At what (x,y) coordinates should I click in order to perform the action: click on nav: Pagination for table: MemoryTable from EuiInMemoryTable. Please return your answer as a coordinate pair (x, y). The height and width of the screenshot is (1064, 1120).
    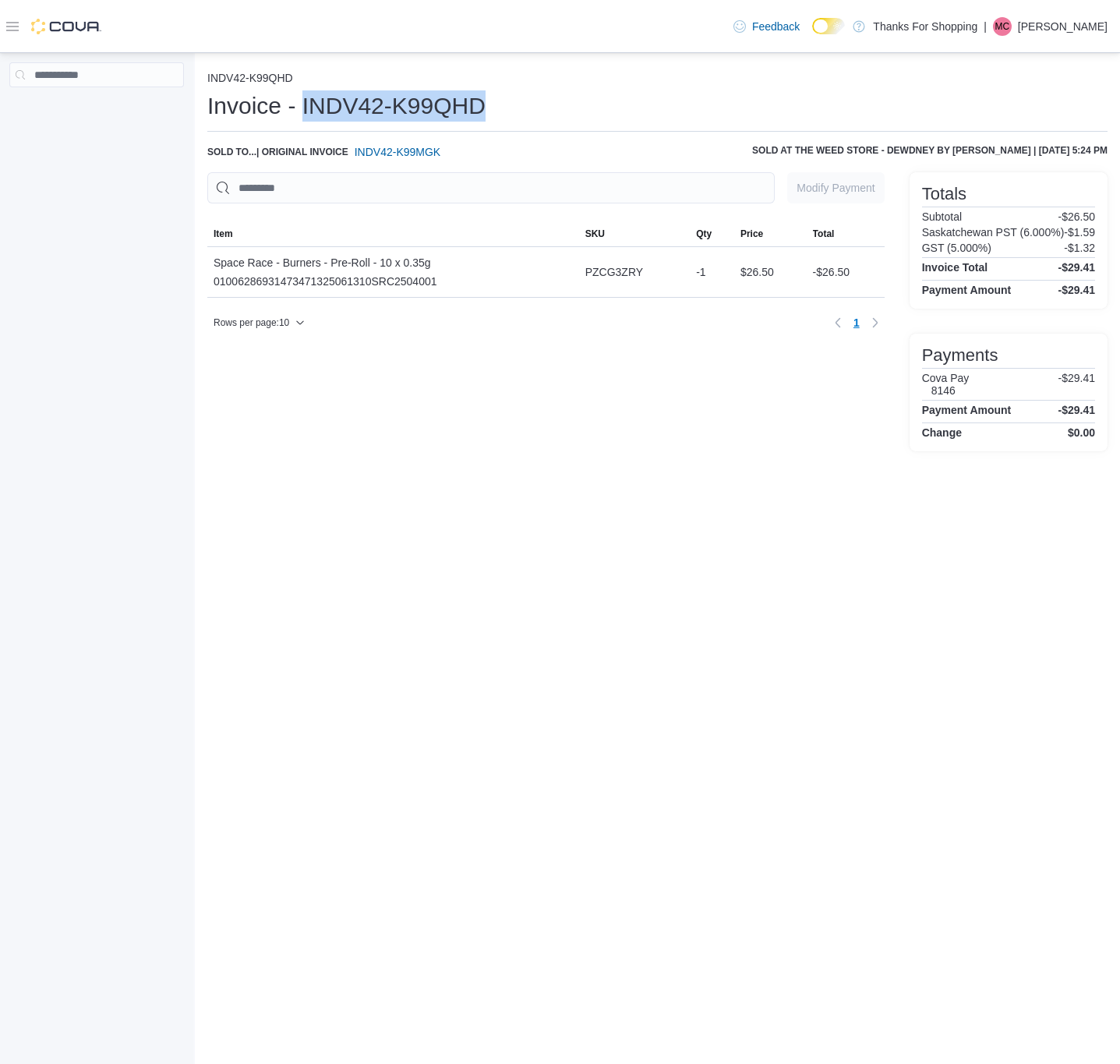
    Looking at the image, I should click on (857, 323).